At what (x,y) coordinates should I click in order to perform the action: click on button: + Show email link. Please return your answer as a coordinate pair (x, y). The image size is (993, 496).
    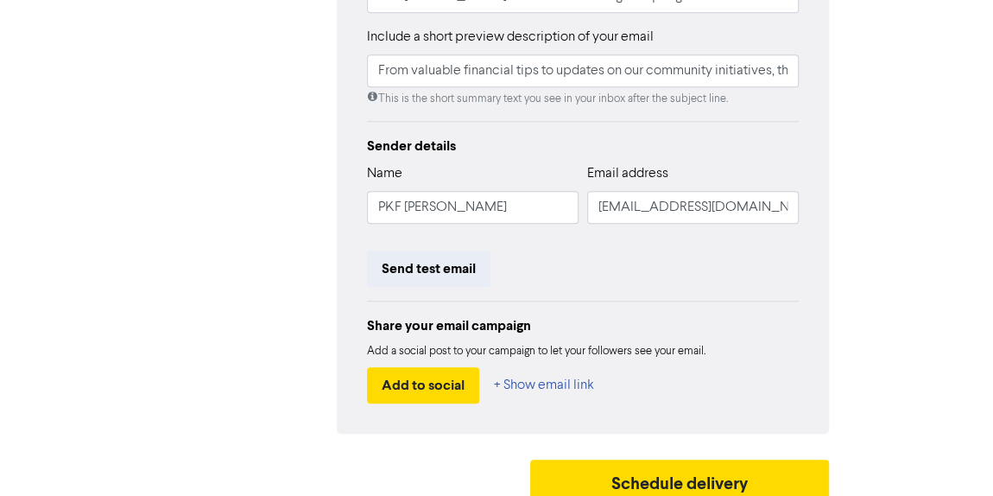
    Looking at the image, I should click on (544, 385).